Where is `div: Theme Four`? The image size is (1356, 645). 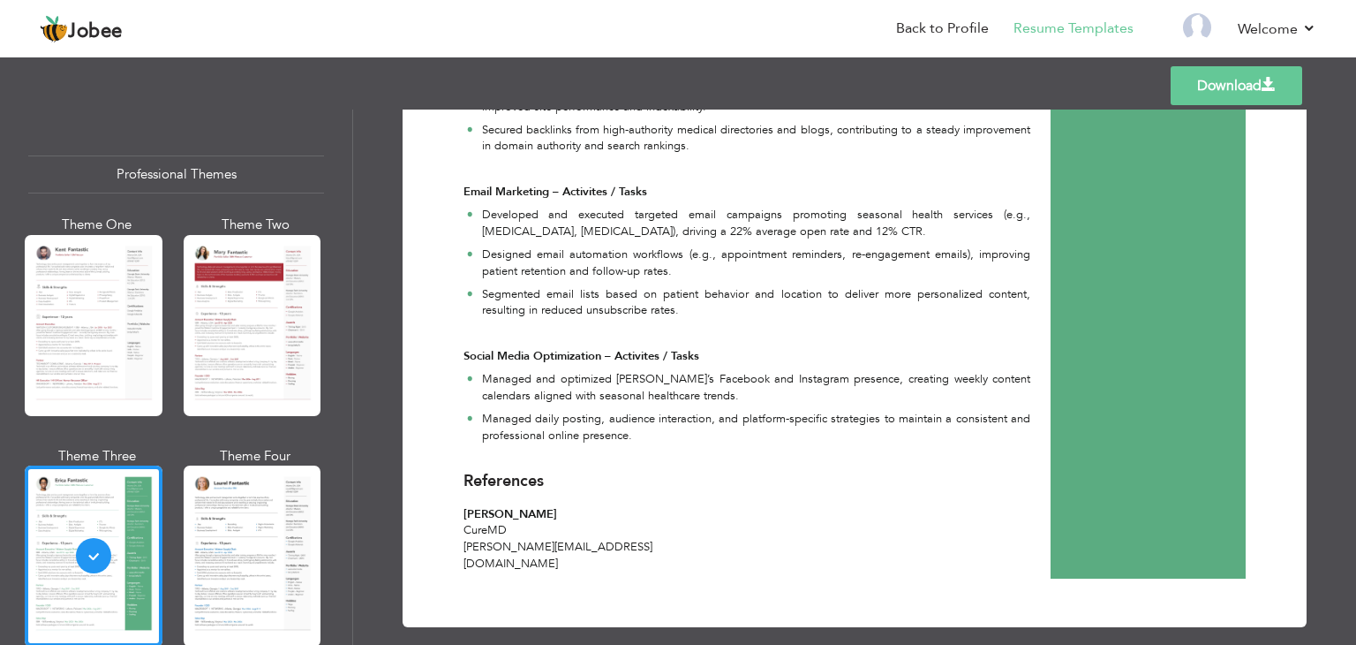
div: Theme Four is located at coordinates (256, 456).